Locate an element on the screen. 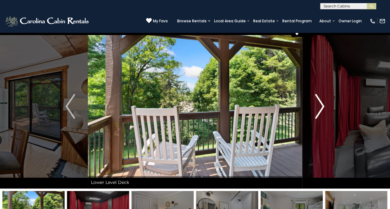  a: Rental Program is located at coordinates (297, 21).